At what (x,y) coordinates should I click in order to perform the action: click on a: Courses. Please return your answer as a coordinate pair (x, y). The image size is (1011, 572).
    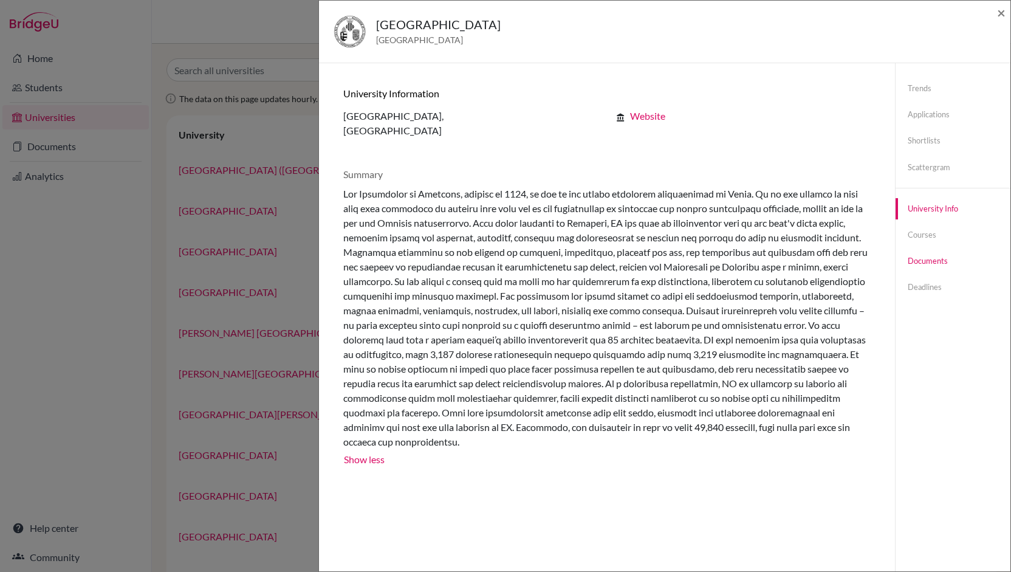
    Looking at the image, I should click on (953, 235).